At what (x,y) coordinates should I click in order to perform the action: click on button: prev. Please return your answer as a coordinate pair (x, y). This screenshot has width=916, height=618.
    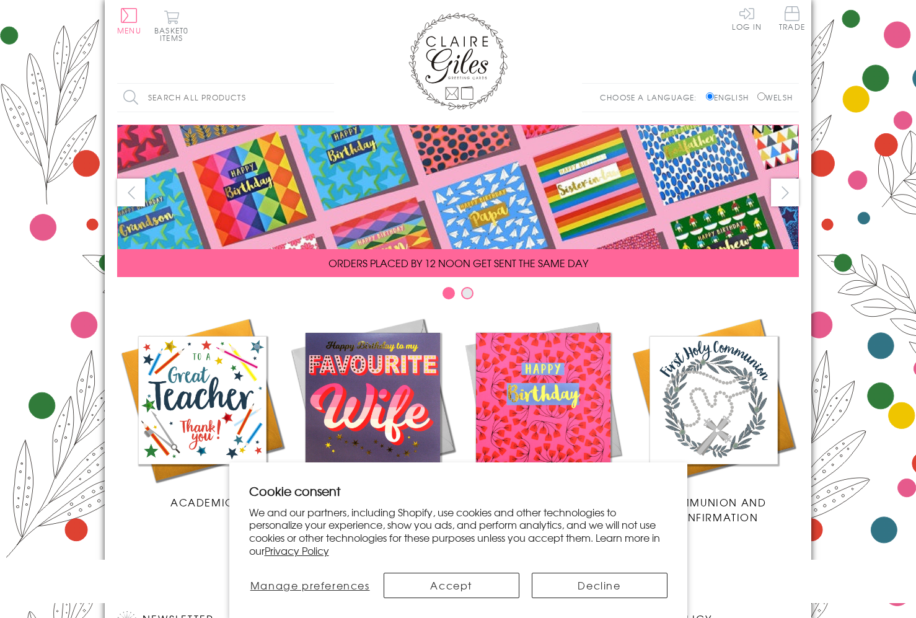
    Looking at the image, I should click on (131, 192).